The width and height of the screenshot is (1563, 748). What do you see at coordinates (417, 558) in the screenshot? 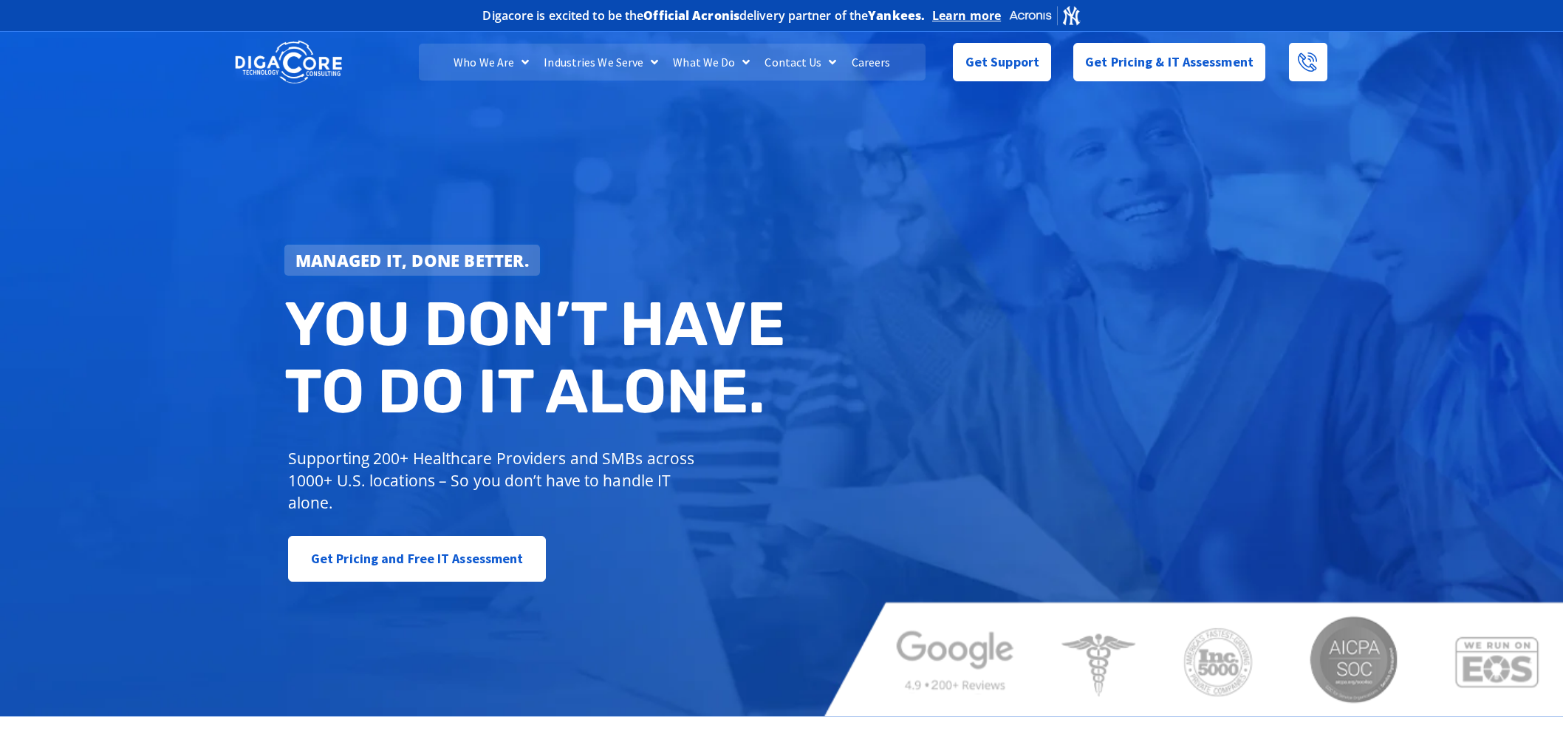
I see `a: Get Pricing and Free IT Assessment` at bounding box center [417, 558].